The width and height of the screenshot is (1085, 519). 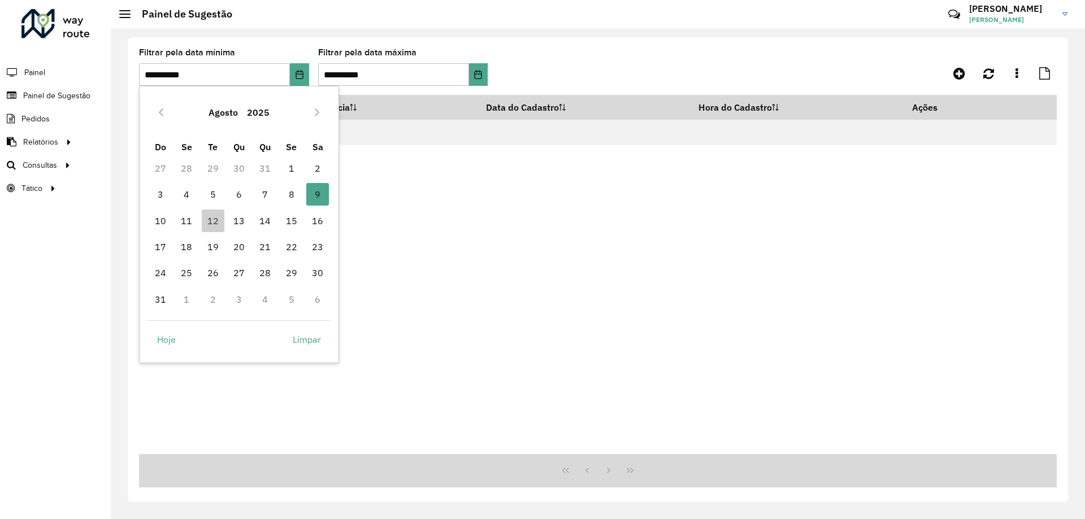 What do you see at coordinates (212, 273) in the screenshot?
I see `td: 26` at bounding box center [212, 273].